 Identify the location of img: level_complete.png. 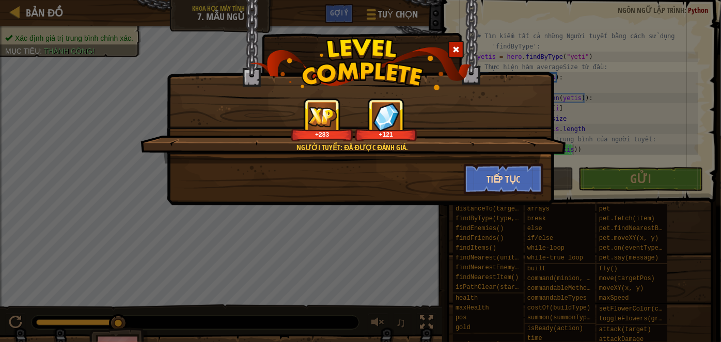
(360, 64).